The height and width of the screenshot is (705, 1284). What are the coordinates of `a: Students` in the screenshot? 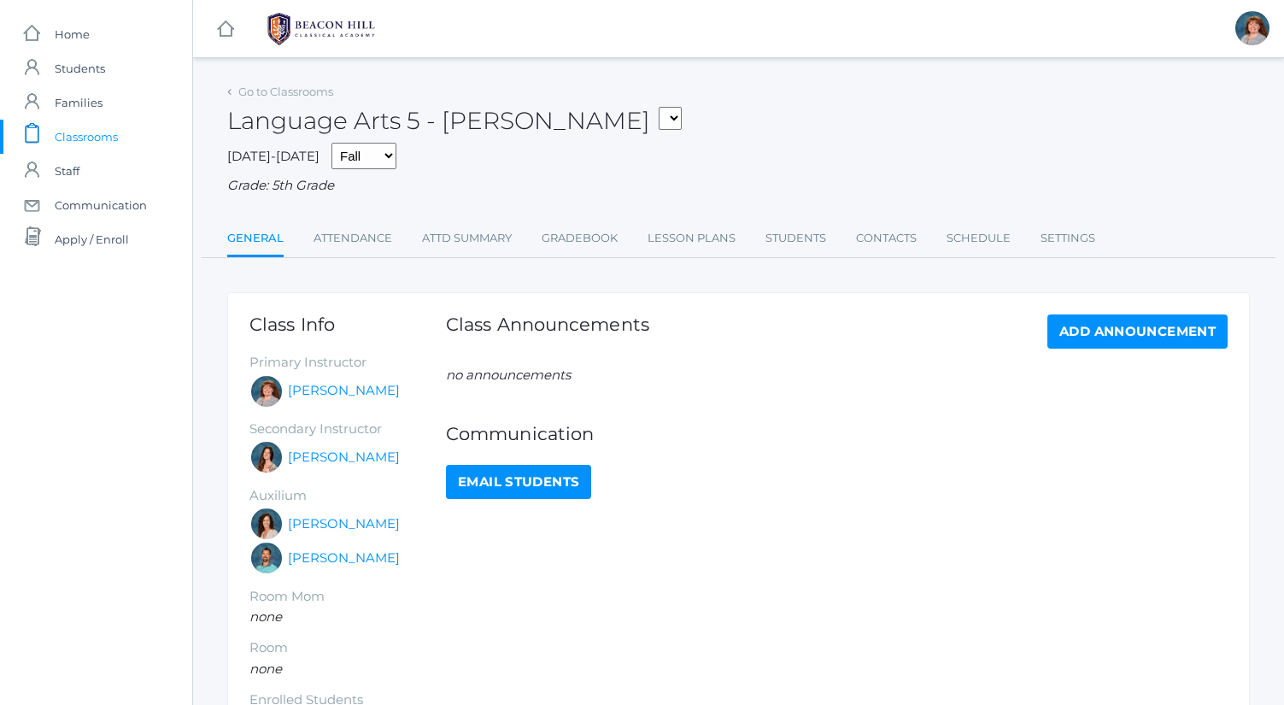 It's located at (795, 238).